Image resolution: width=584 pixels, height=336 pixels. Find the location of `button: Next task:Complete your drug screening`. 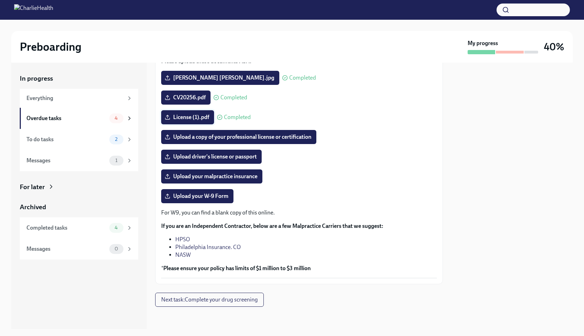

button: Next task:Complete your drug screening is located at coordinates (209, 300).